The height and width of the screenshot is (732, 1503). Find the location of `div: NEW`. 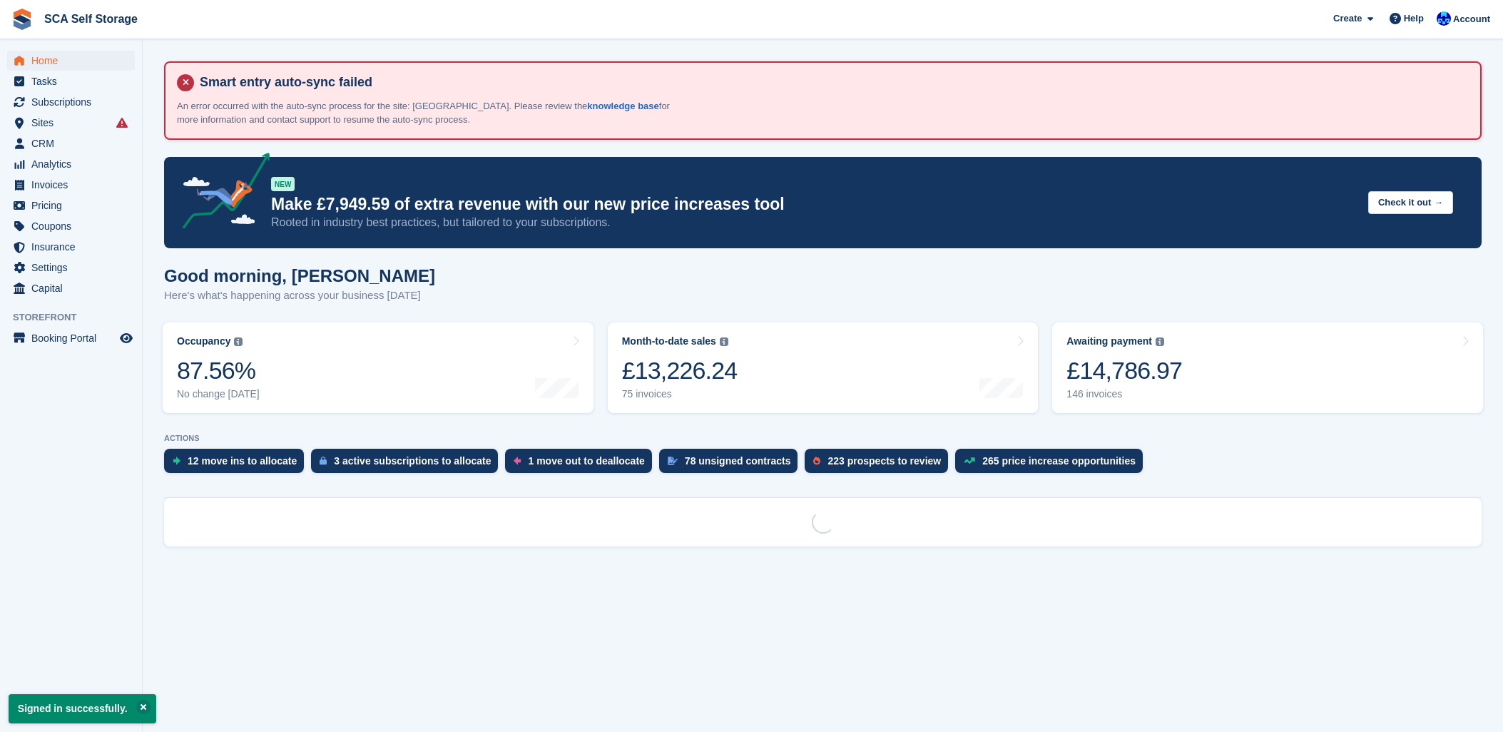

div: NEW is located at coordinates (282, 184).